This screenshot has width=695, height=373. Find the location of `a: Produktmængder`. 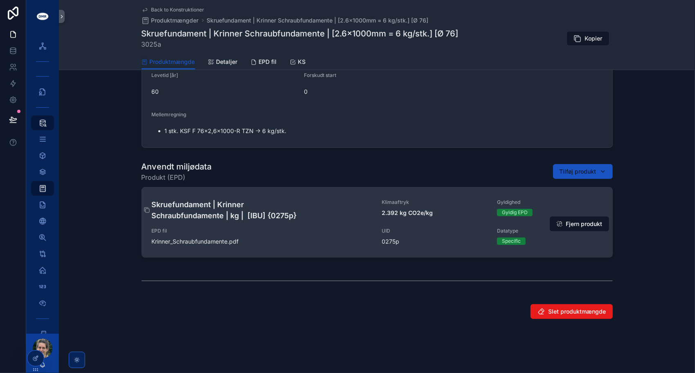

a: Produktmængder is located at coordinates (170, 20).